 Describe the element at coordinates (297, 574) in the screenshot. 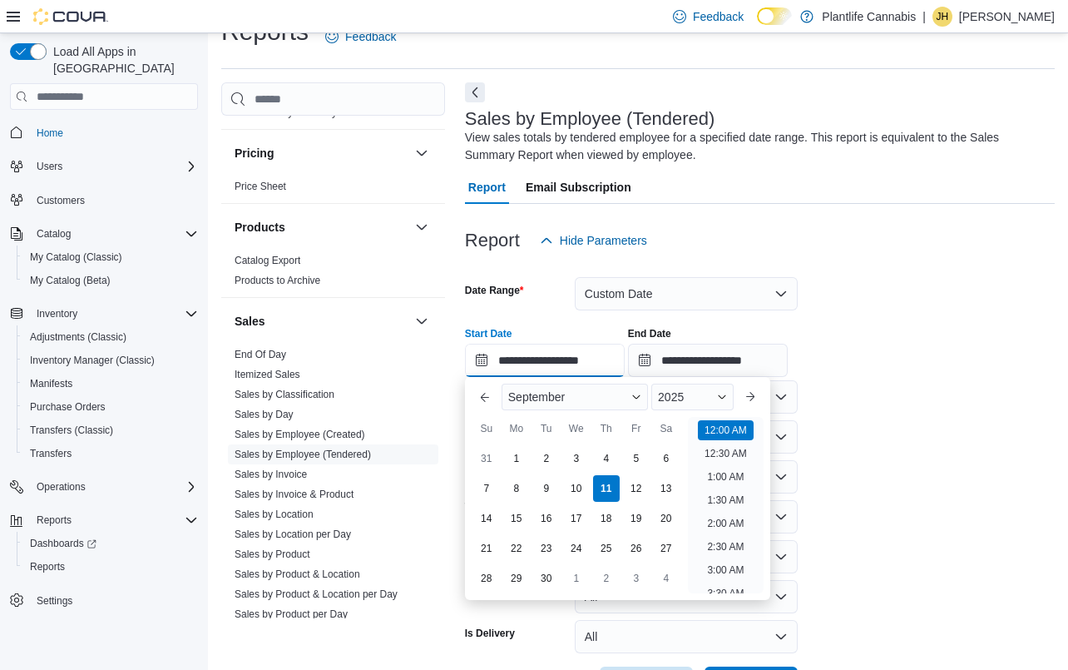

I see `a: Sales by Product & Location` at that location.